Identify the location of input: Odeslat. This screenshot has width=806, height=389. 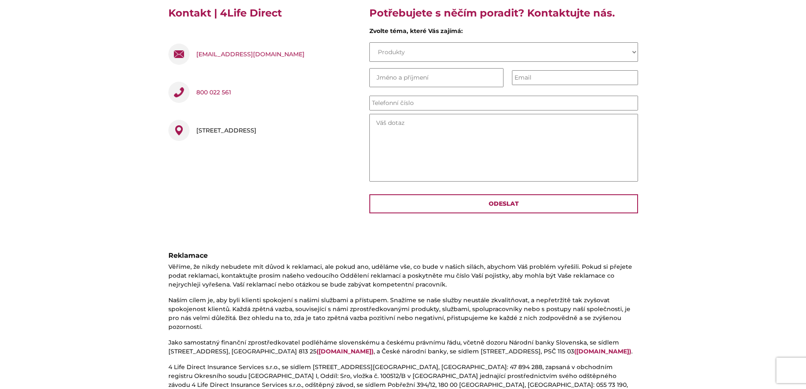
(504, 204).